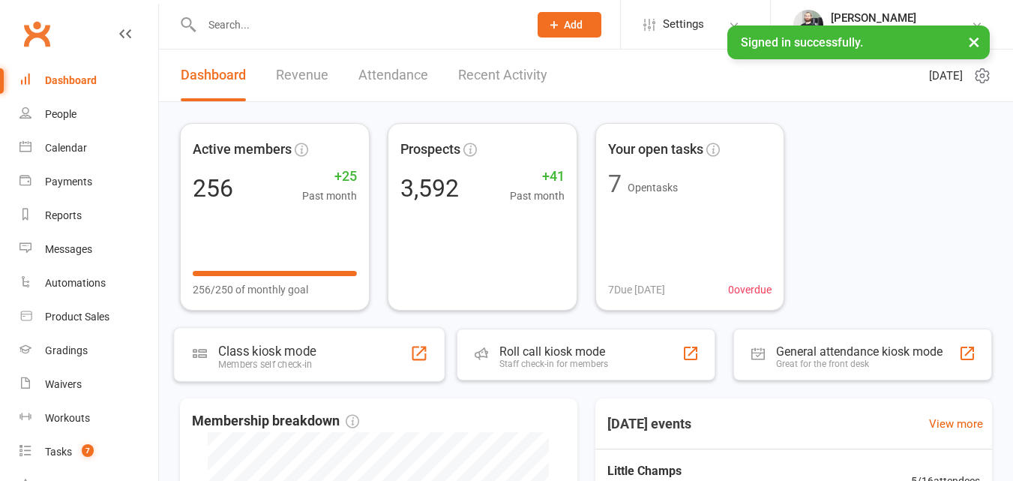  What do you see at coordinates (61, 114) in the screenshot?
I see `div: People` at bounding box center [61, 114].